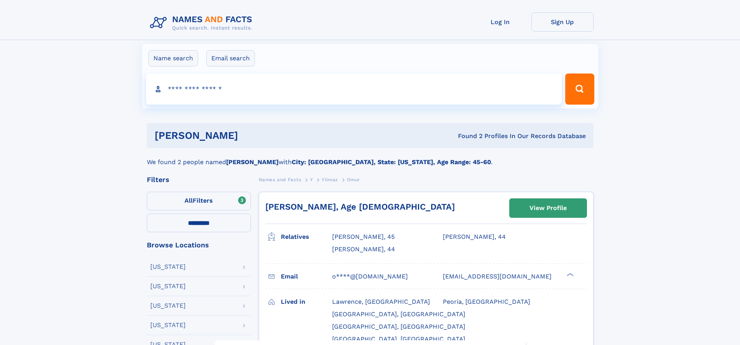 The height and width of the screenshot is (345, 740). I want to click on a: Yilmaz, so click(330, 179).